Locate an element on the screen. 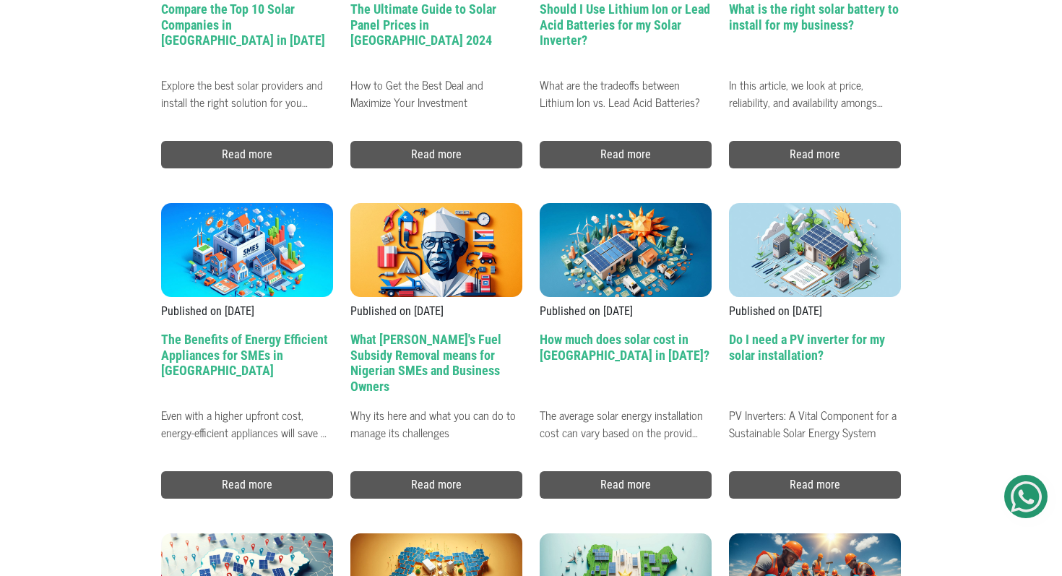 This screenshot has height=576, width=1062. p: How to Get the Best Deal and Maximize Your Investment is located at coordinates (436, 88).